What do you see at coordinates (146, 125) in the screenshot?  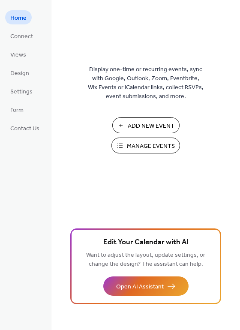 I see `button: Add New Event` at bounding box center [146, 125].